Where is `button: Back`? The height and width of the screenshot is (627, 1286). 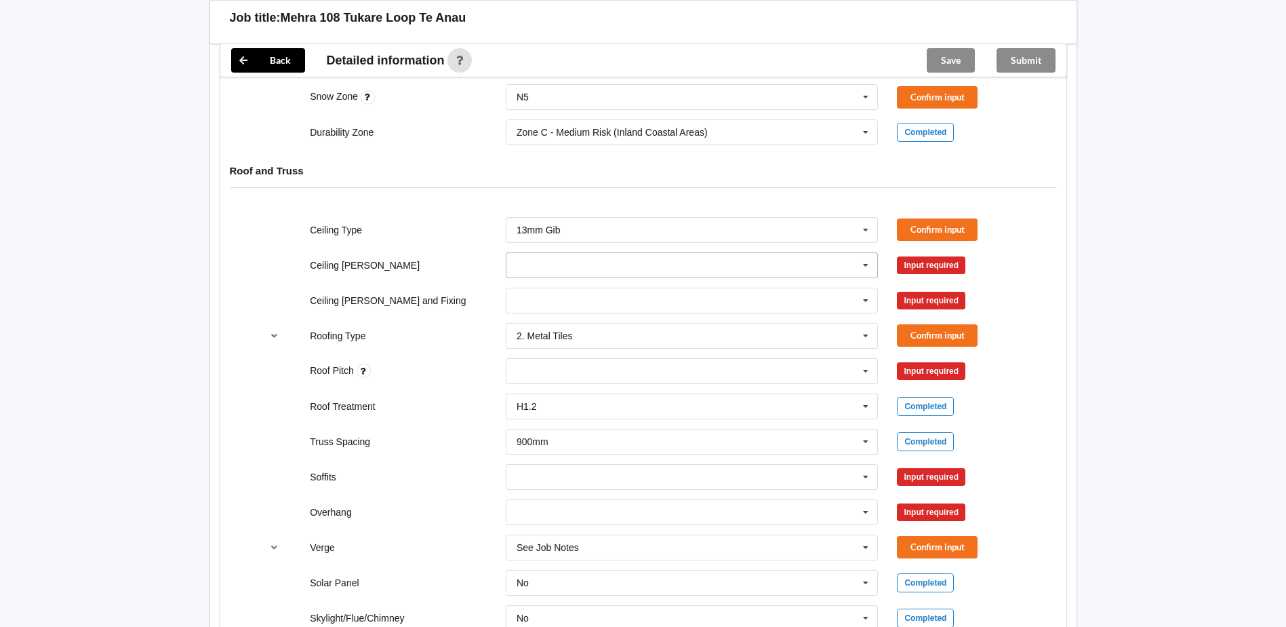 button: Back is located at coordinates (268, 60).